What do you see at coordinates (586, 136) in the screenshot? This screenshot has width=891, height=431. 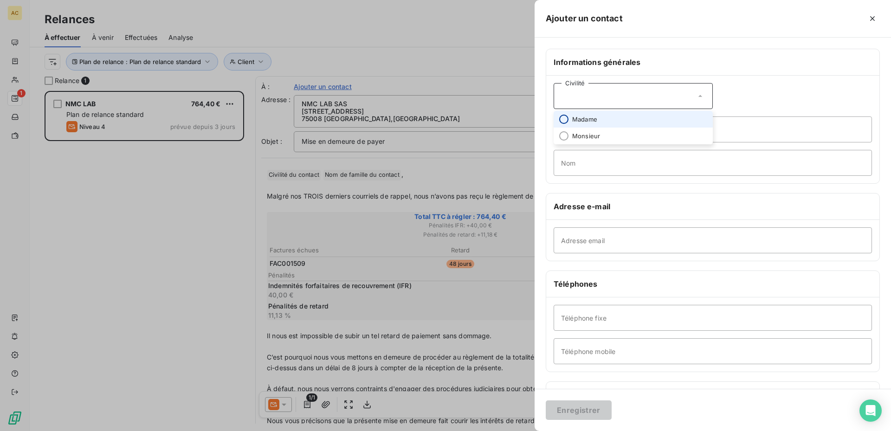 I see `span: Monsieur` at bounding box center [586, 136].